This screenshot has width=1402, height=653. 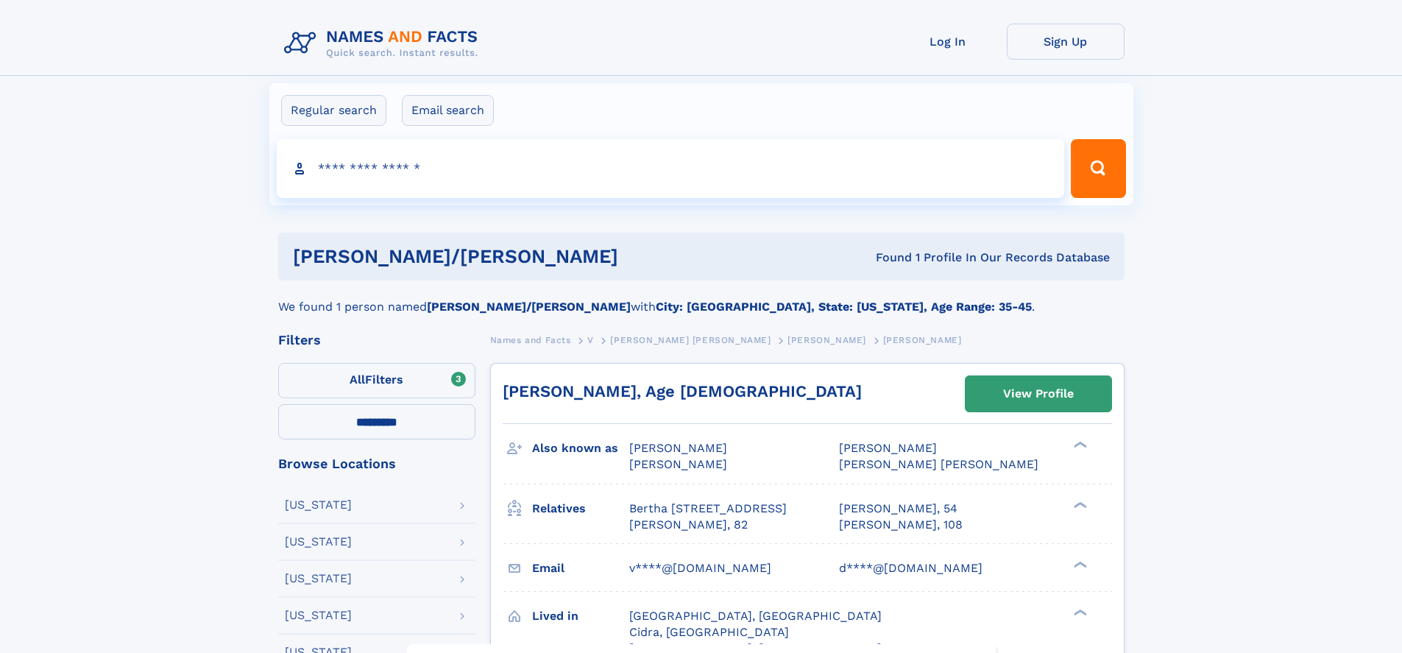 I want to click on a: Log In, so click(x=948, y=41).